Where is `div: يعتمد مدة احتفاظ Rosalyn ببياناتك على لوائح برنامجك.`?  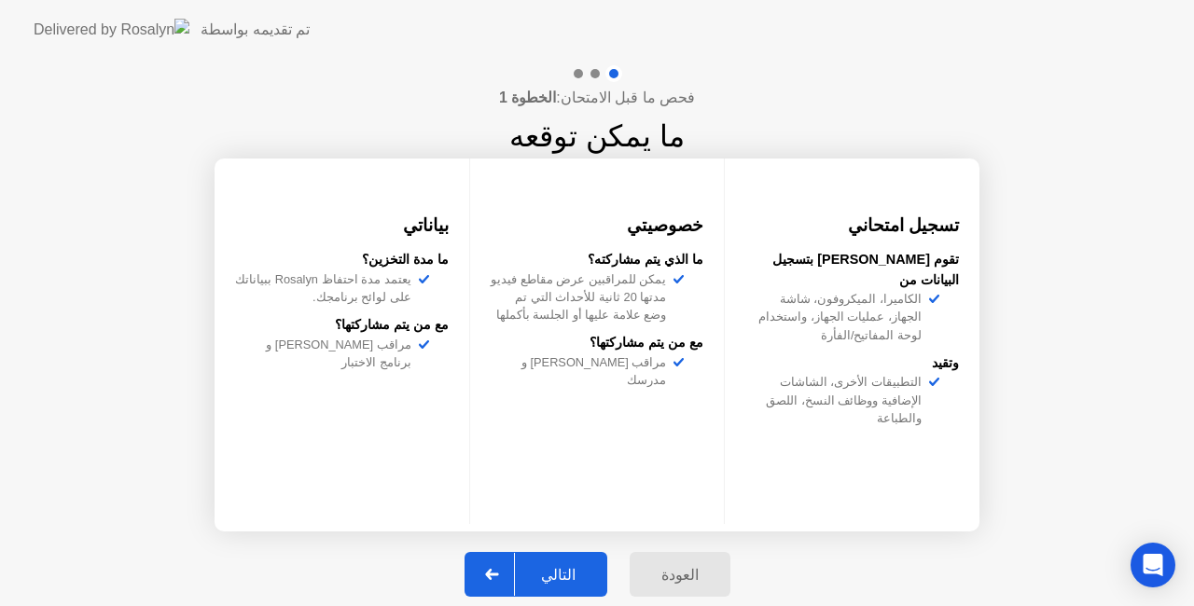
div: يعتمد مدة احتفاظ Rosalyn ببياناتك على لوائح برنامجك. is located at coordinates (327, 288).